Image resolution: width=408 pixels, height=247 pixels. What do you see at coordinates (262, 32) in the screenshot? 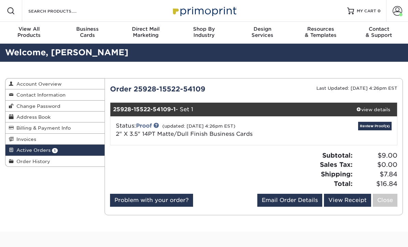
I see `div: Services` at bounding box center [262, 32].